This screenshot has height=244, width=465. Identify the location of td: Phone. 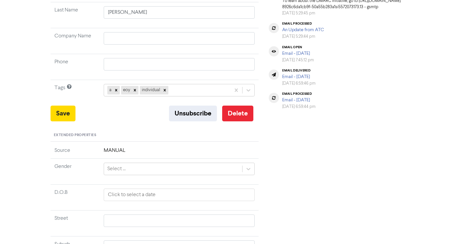
(75, 67).